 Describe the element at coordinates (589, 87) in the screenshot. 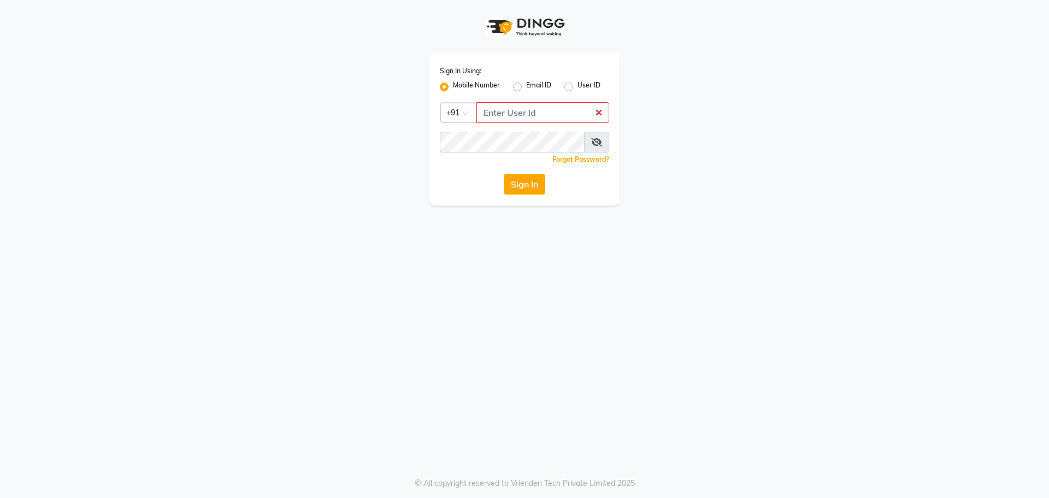

I see `label: User ID` at that location.